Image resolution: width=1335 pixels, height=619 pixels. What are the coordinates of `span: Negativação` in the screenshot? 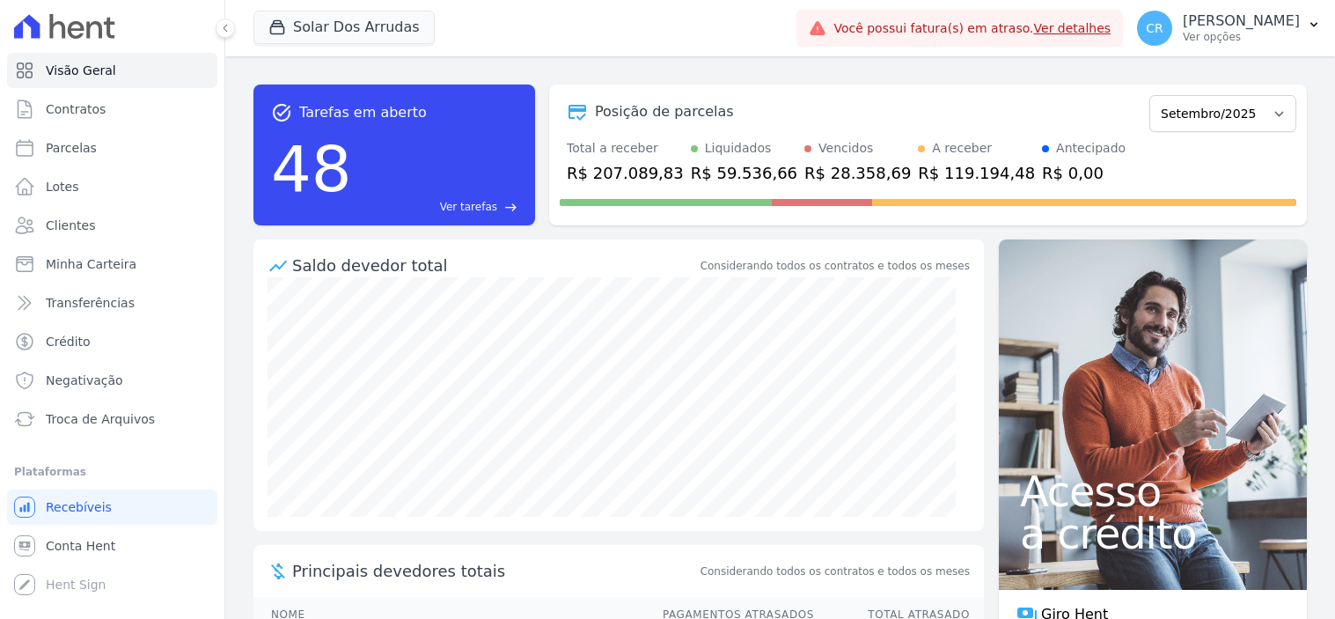 It's located at (84, 380).